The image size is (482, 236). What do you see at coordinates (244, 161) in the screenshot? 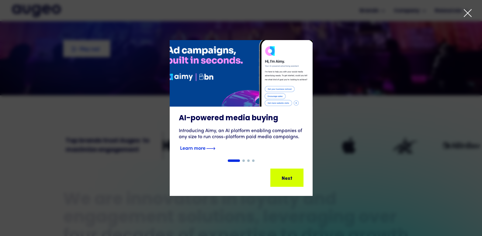
I see `div: Show slide 2 of 4` at bounding box center [244, 161].